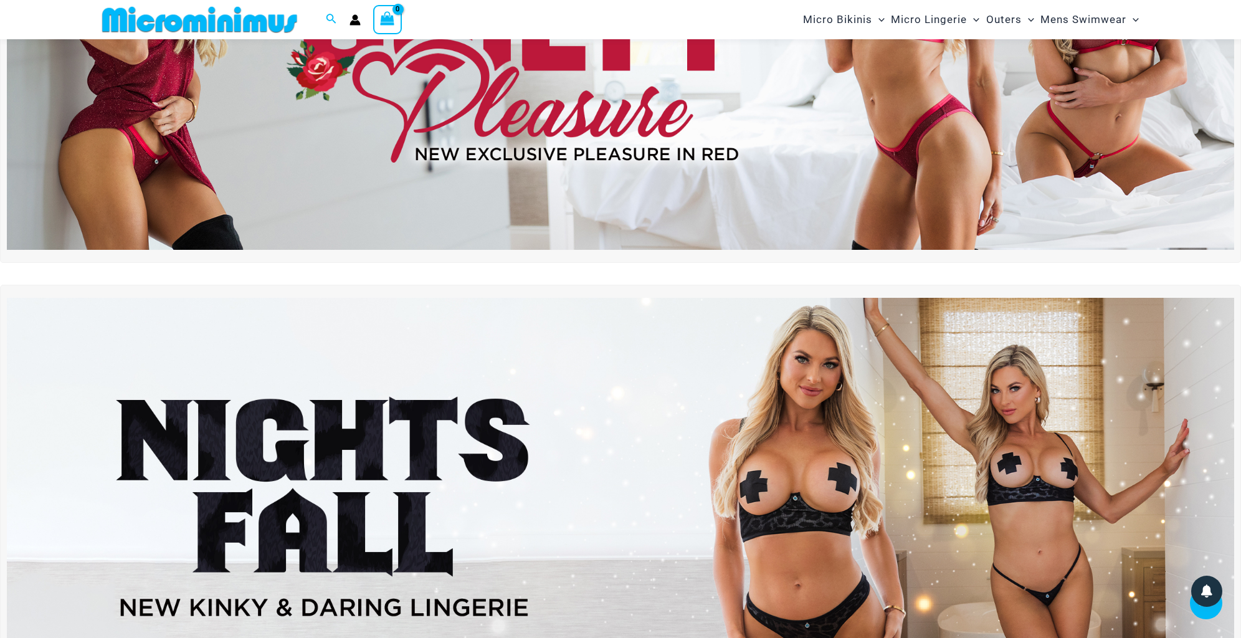  What do you see at coordinates (929, 19) in the screenshot?
I see `span: Micro Lingerie` at bounding box center [929, 19].